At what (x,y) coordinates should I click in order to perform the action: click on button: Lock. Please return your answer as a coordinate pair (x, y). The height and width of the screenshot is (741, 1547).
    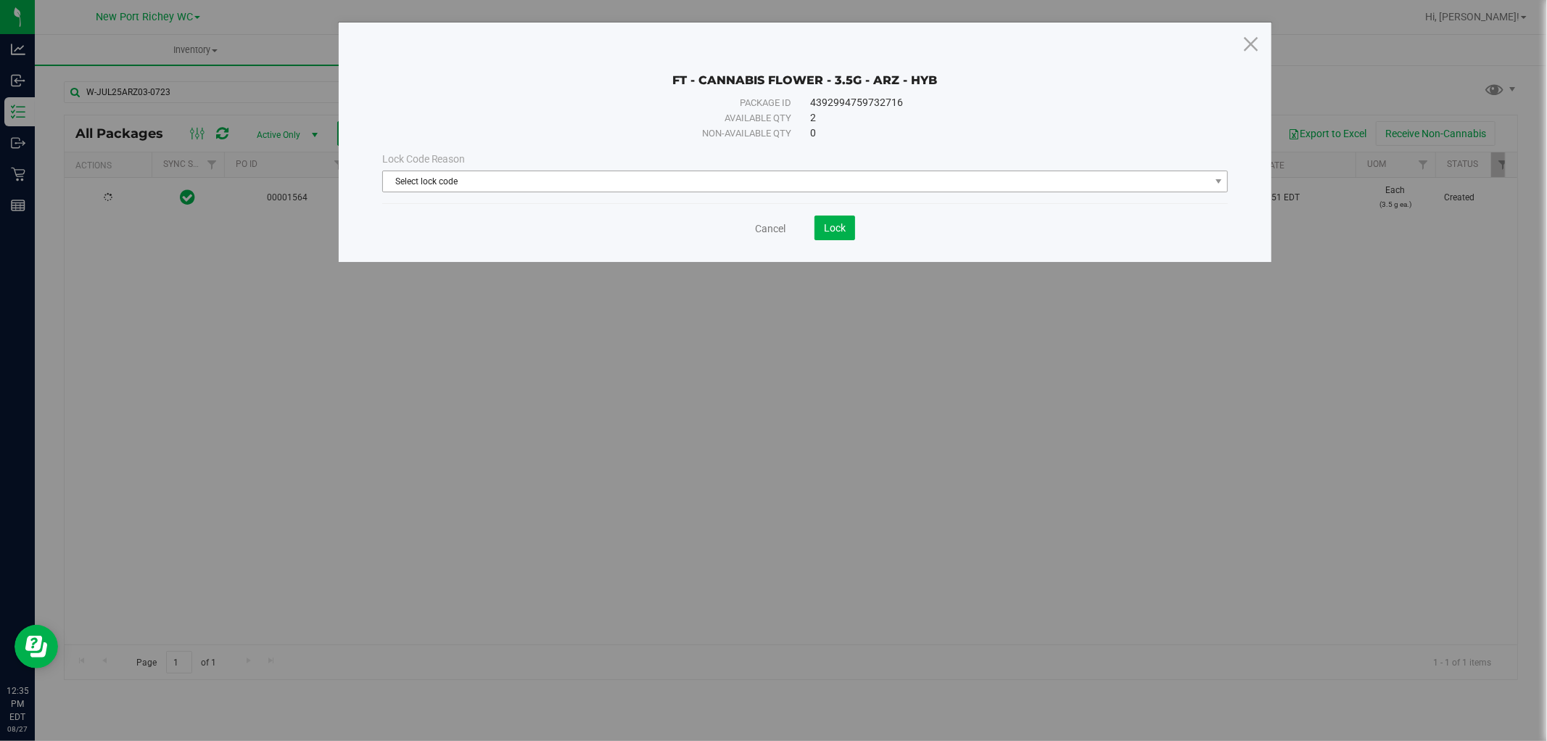
    Looking at the image, I should click on (835, 228).